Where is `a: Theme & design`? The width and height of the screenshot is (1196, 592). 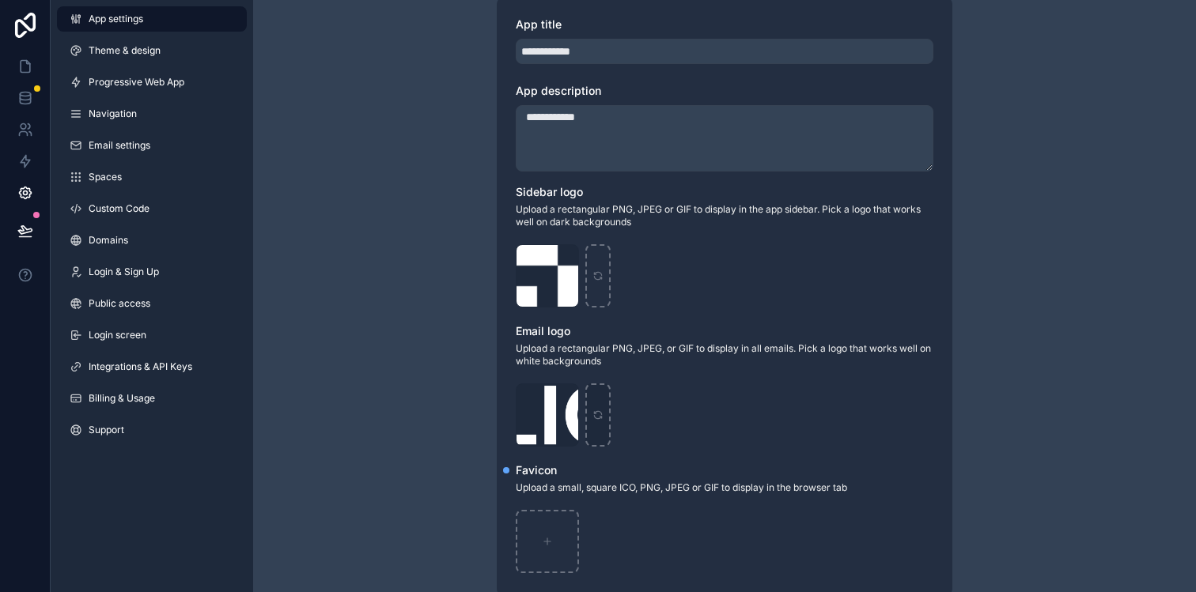
a: Theme & design is located at coordinates (152, 51).